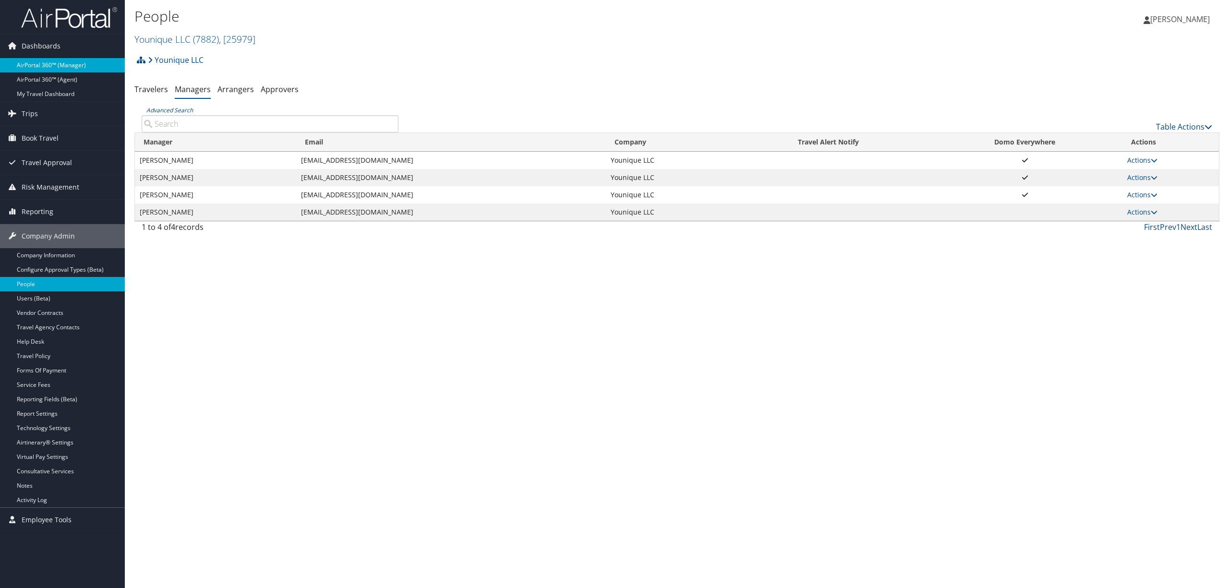 This screenshot has width=1229, height=588. What do you see at coordinates (1205, 227) in the screenshot?
I see `a: Last` at bounding box center [1205, 227].